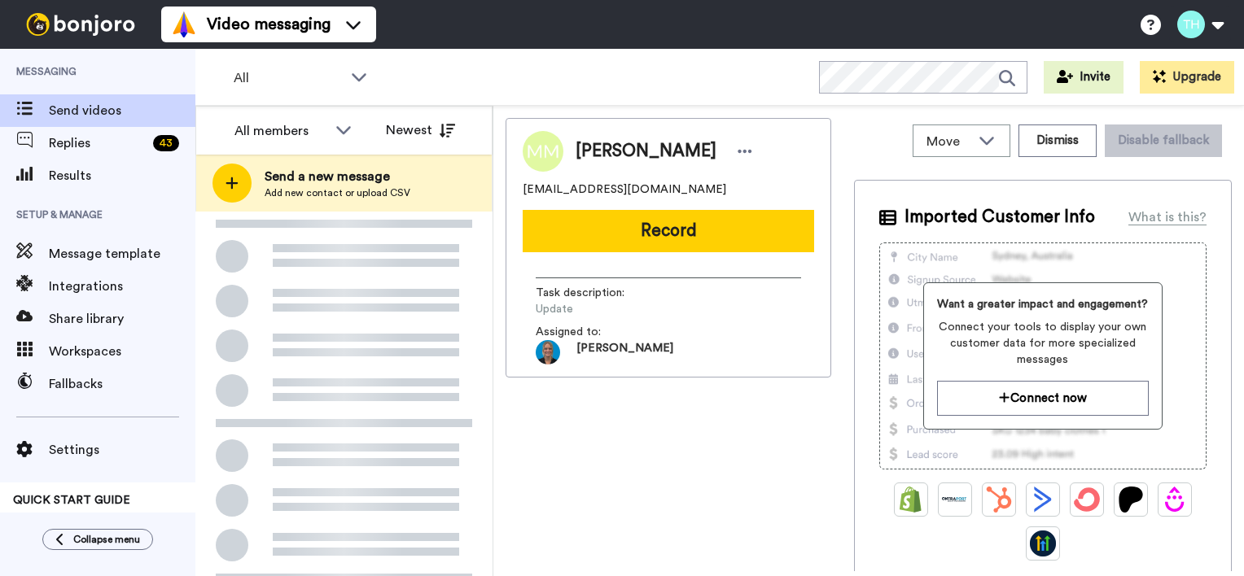 The width and height of the screenshot is (1244, 576). I want to click on span: Video messaging, so click(269, 24).